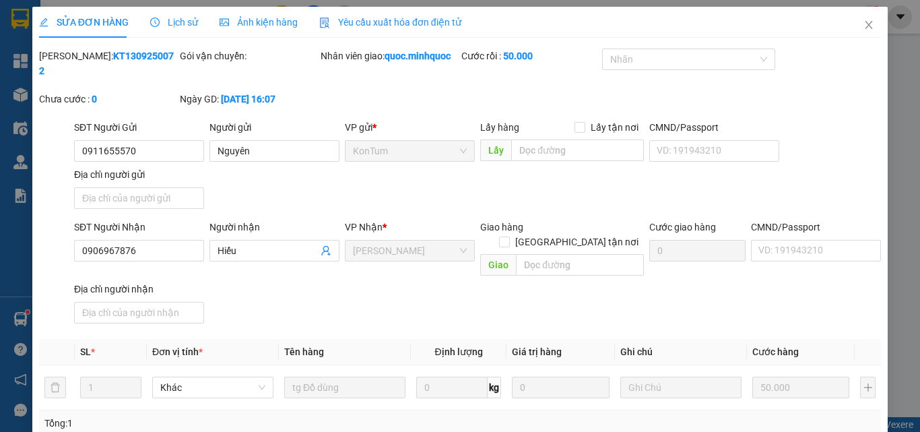 This screenshot has height=432, width=920. I want to click on span: VP Nhận, so click(364, 227).